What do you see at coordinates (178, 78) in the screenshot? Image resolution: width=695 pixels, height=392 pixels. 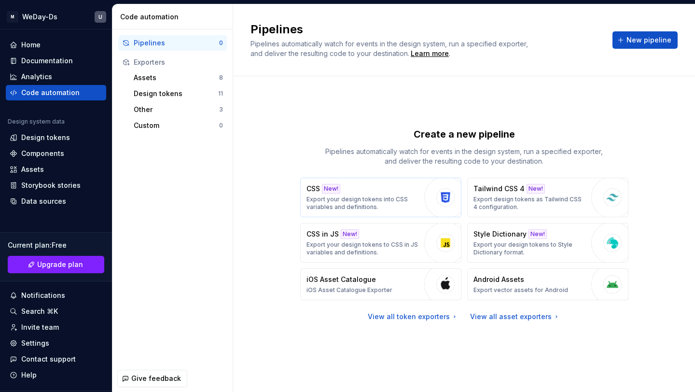 I see `button: Assets8` at bounding box center [178, 78].